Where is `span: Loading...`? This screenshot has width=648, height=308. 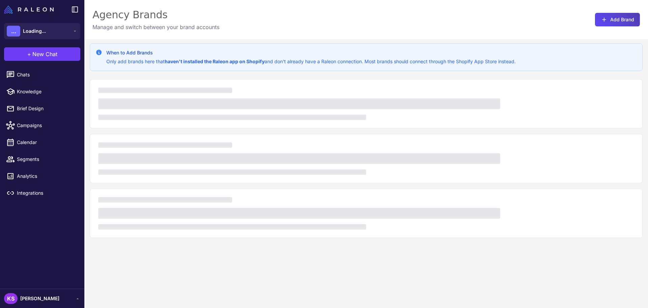
span: Loading... is located at coordinates (34, 31).